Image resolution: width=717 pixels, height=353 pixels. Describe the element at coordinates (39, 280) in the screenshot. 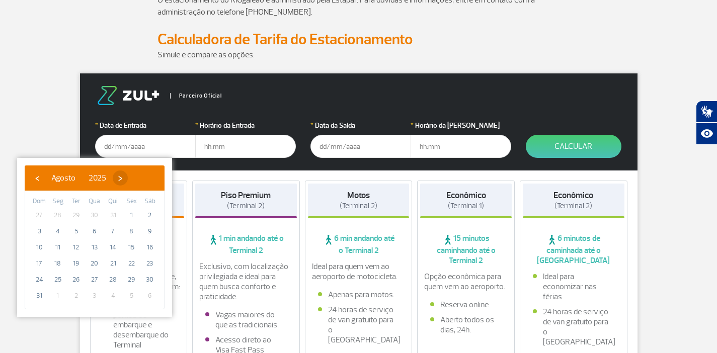

I see `span: 24` at that location.